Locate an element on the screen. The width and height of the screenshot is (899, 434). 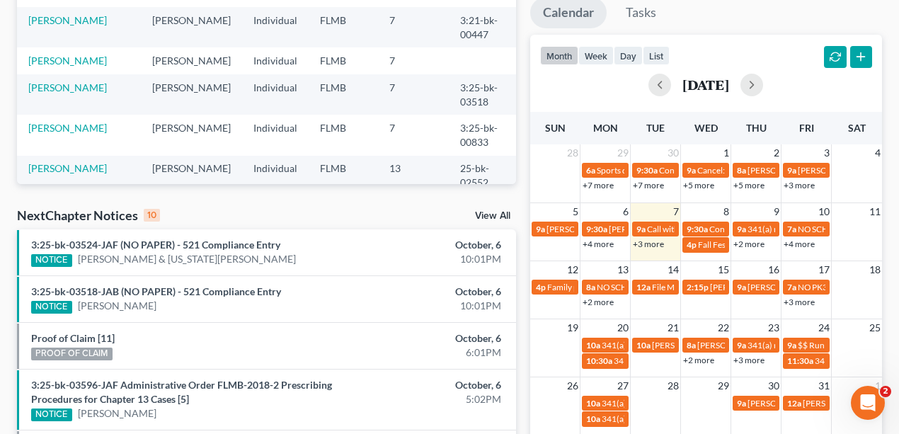
a: 3:25-bk-03524-JAF (NO PAPER) - 521 Compliance Entry is located at coordinates (156, 244).